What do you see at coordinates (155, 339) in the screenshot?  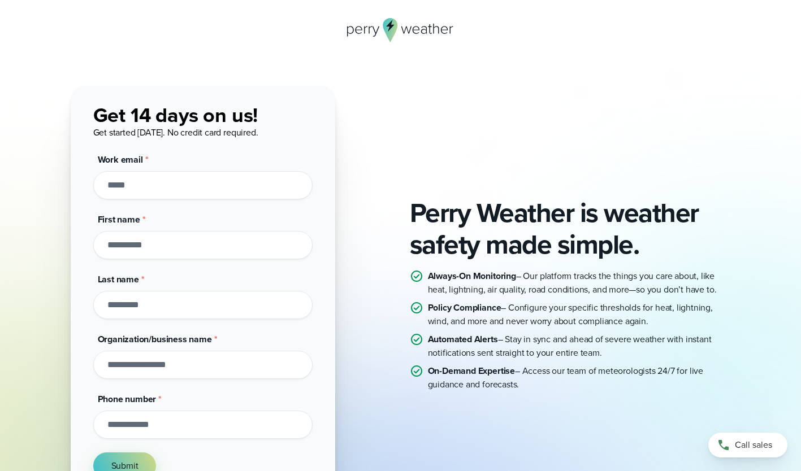 I see `span: Organization/business name` at bounding box center [155, 339].